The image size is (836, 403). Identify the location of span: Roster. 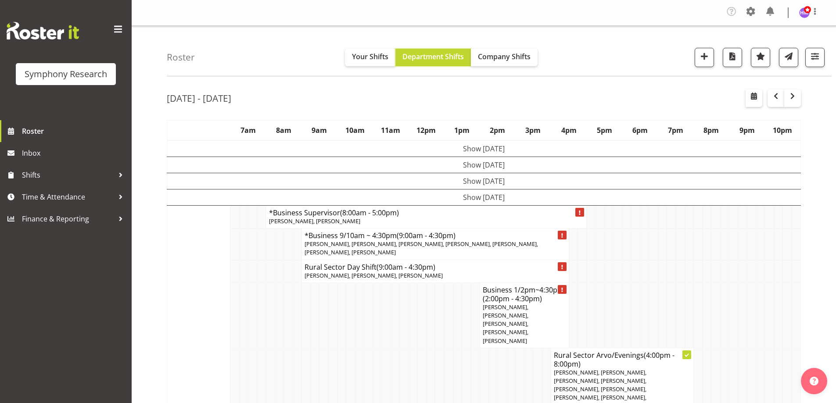
(75, 131).